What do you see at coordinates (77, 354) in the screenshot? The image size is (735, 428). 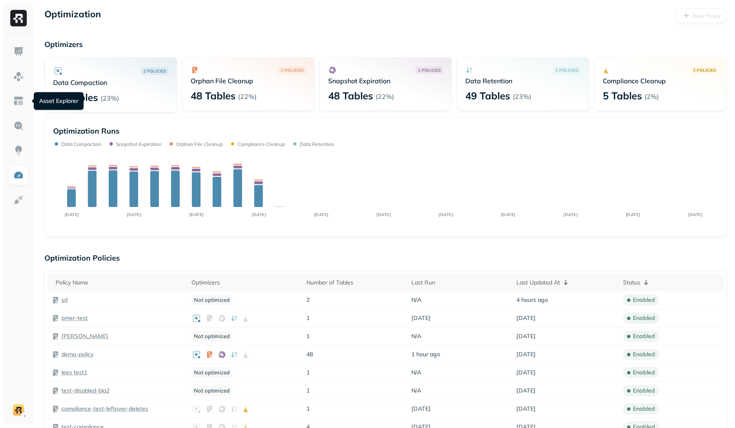 I see `a: demo-policy` at bounding box center [77, 354].